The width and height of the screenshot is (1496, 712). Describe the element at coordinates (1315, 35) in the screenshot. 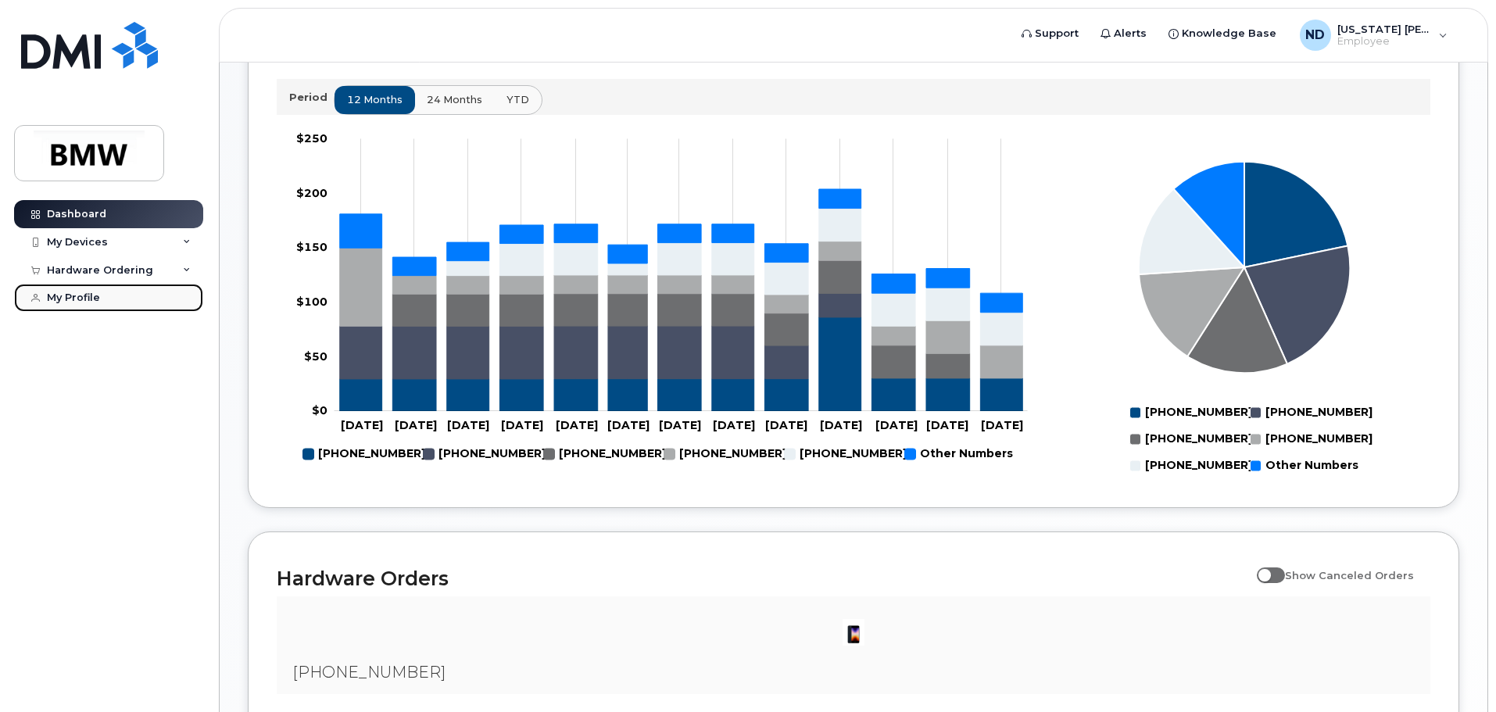

I see `span: ND` at that location.